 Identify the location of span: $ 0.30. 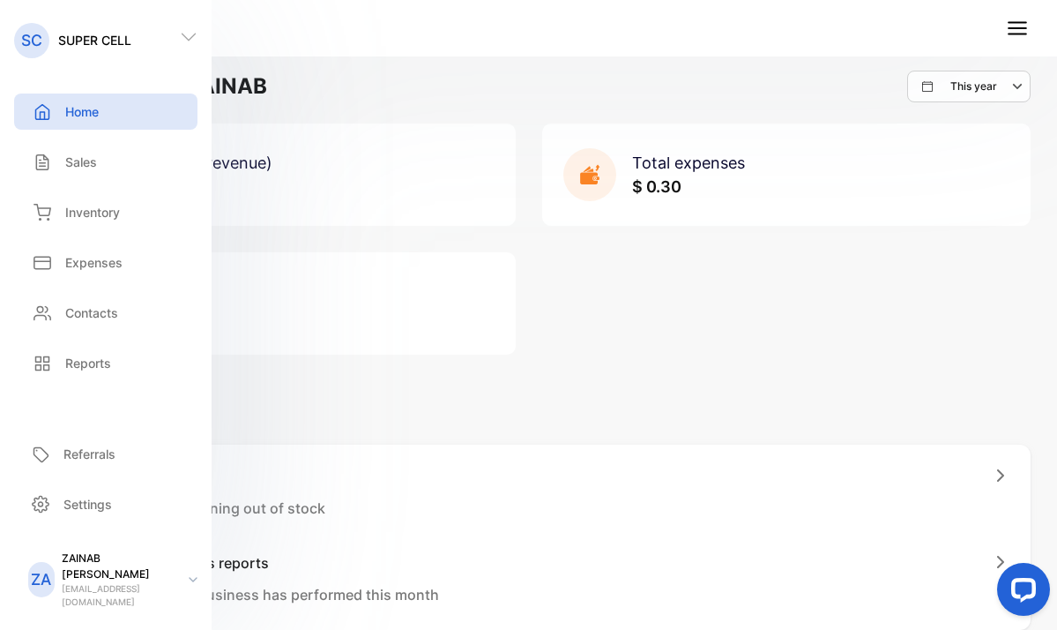
(657, 186).